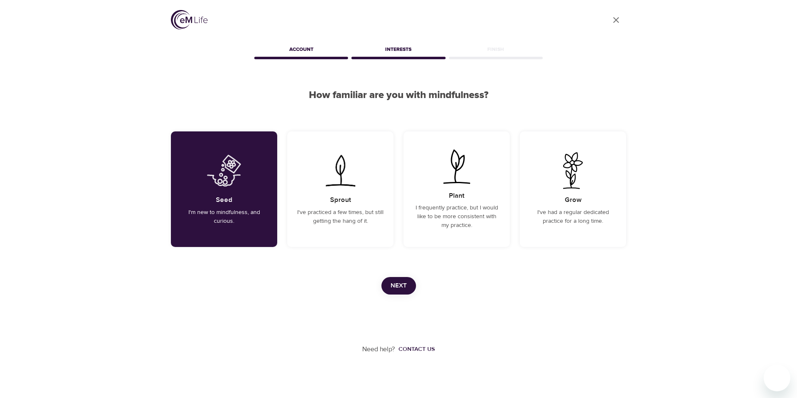  What do you see at coordinates (398, 286) in the screenshot?
I see `button: Next` at bounding box center [398, 286].